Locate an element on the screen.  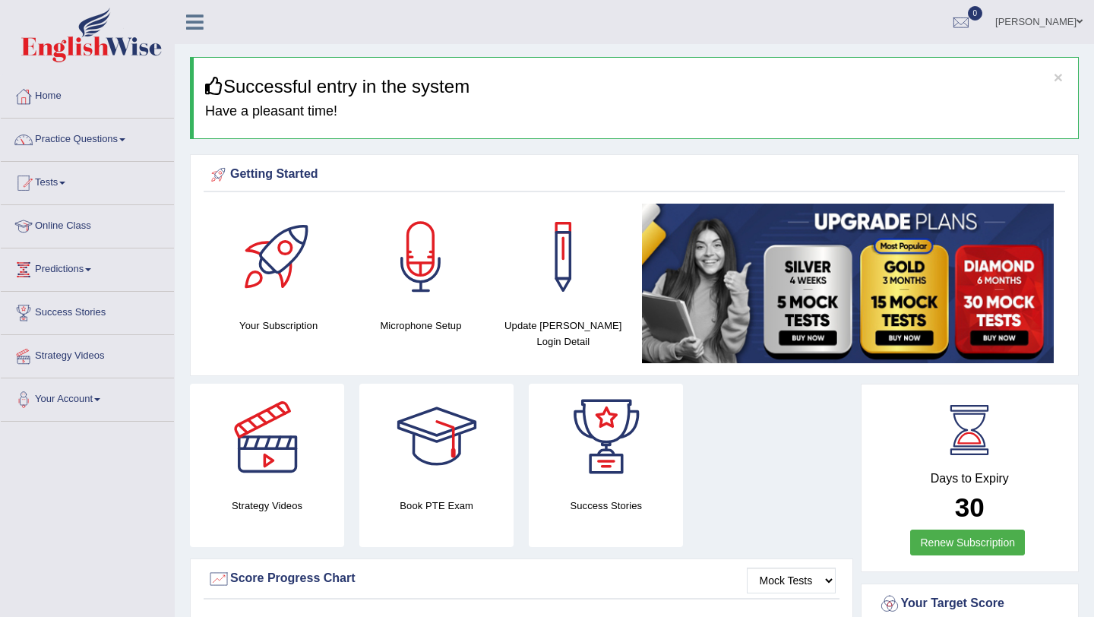
img: small5.jpg is located at coordinates (848, 283).